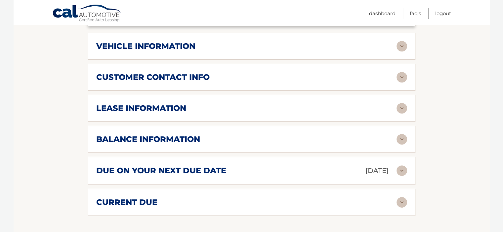 Image resolution: width=503 pixels, height=232 pixels. I want to click on a: Dashboard, so click(382, 13).